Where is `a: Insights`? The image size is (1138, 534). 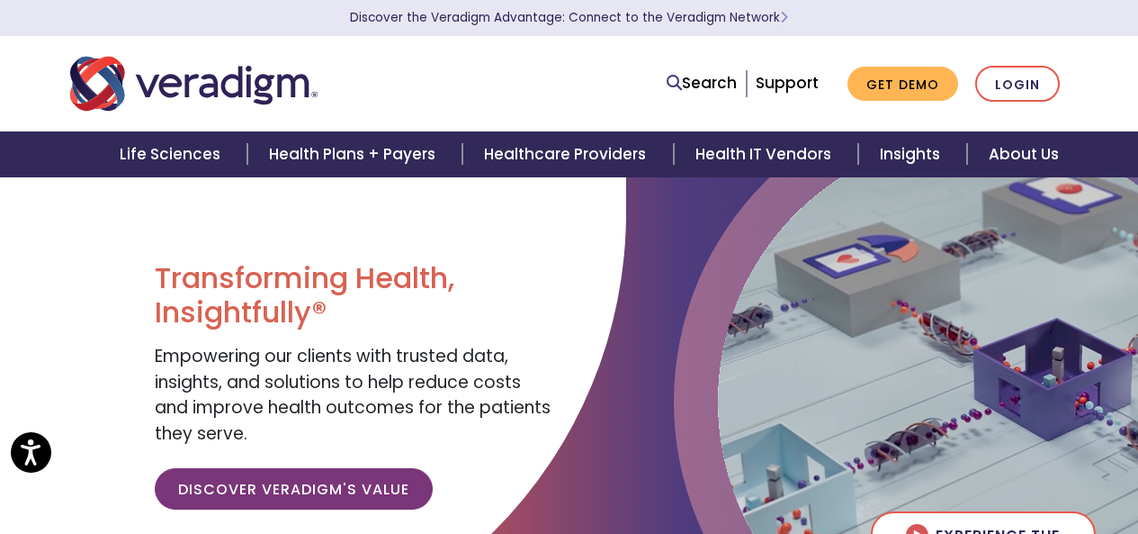
a: Insights is located at coordinates (913, 154).